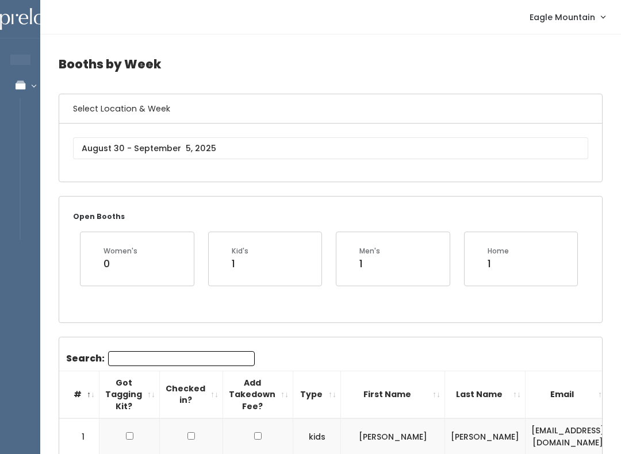  I want to click on th: Got Tagging Kit?: activate to sort column ascending, so click(129, 394).